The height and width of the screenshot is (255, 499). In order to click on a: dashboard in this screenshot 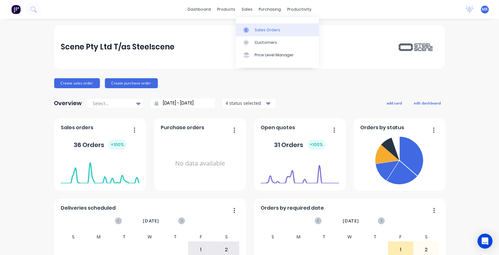, I will do `click(199, 9)`.